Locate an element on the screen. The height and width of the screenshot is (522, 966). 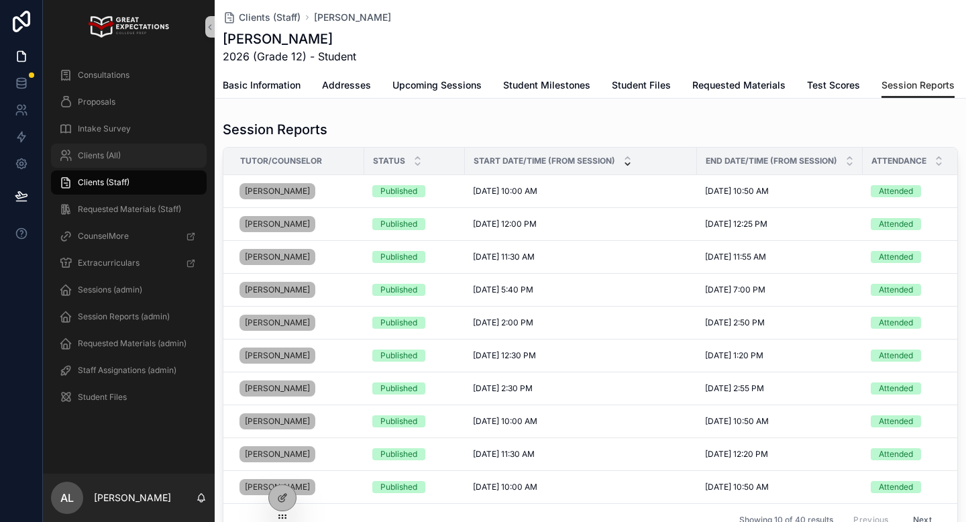
span: Addresses is located at coordinates (346, 85).